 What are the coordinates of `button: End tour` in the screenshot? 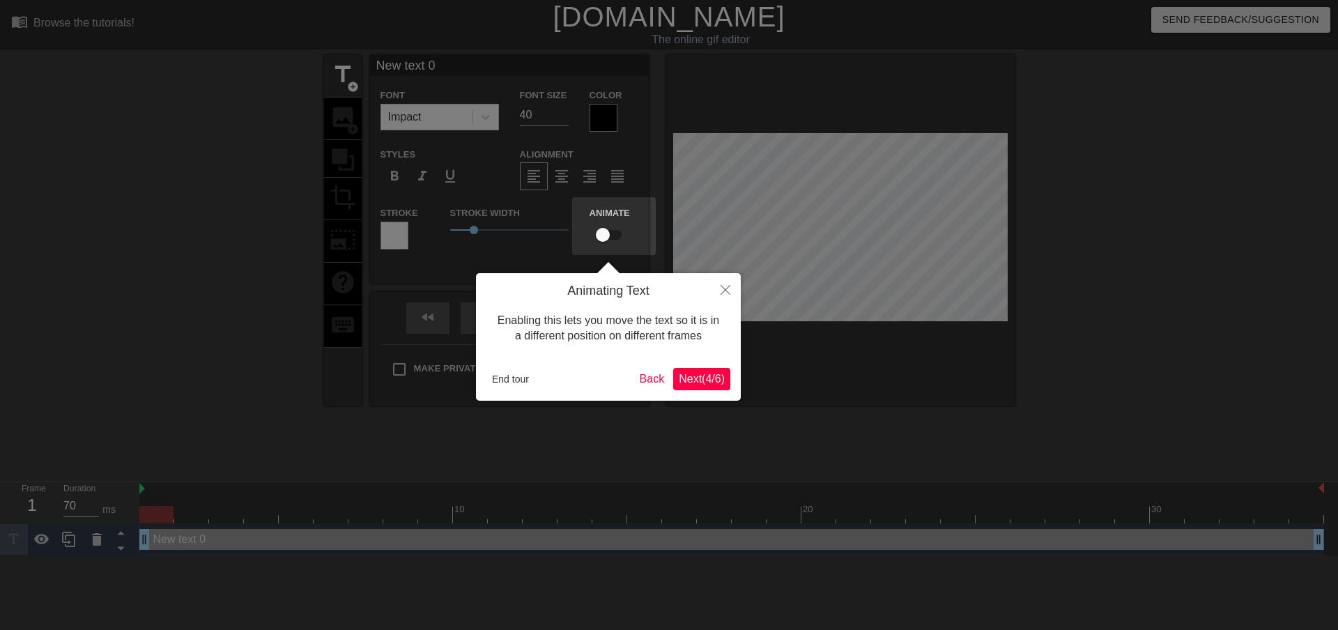 It's located at (510, 379).